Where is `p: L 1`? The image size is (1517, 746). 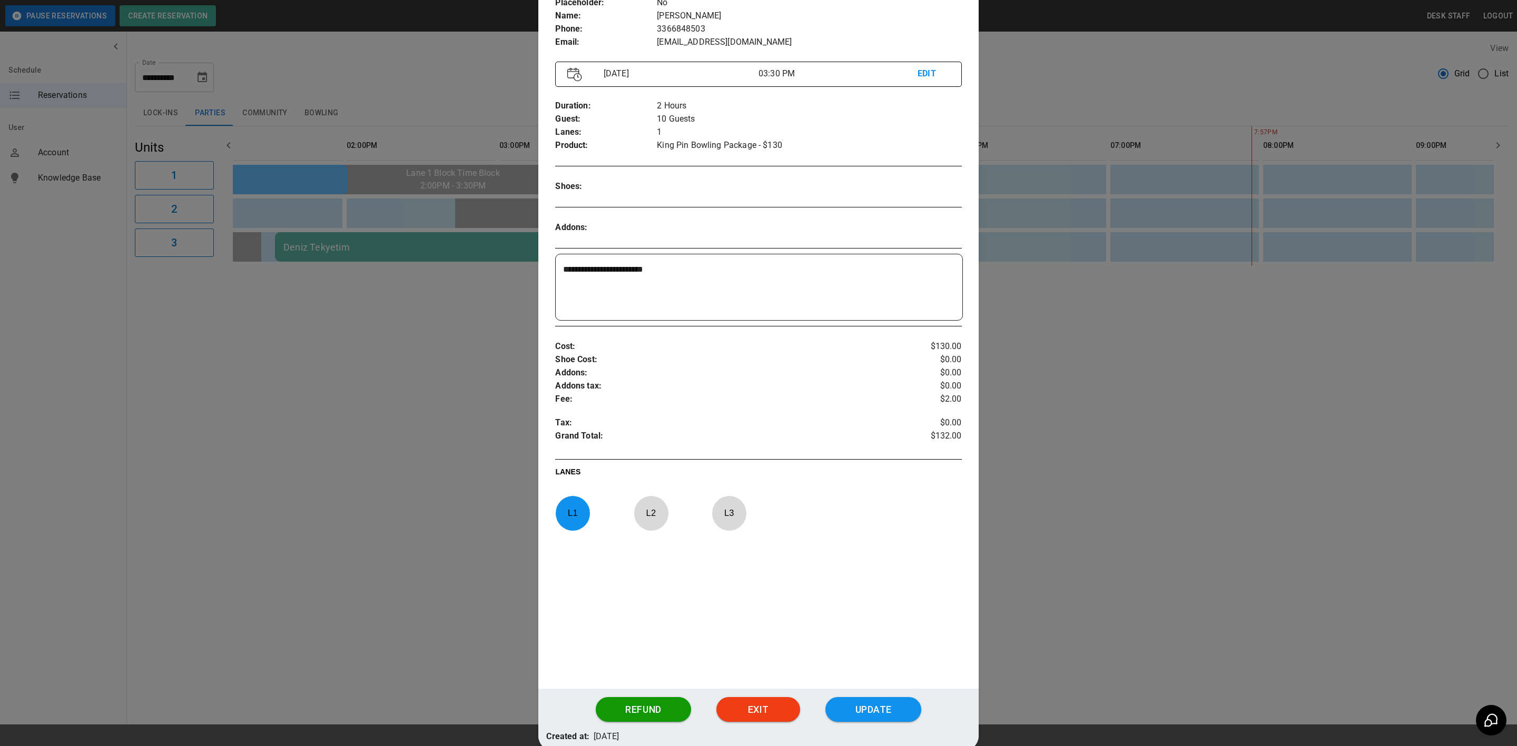
p: L 1 is located at coordinates (573, 513).